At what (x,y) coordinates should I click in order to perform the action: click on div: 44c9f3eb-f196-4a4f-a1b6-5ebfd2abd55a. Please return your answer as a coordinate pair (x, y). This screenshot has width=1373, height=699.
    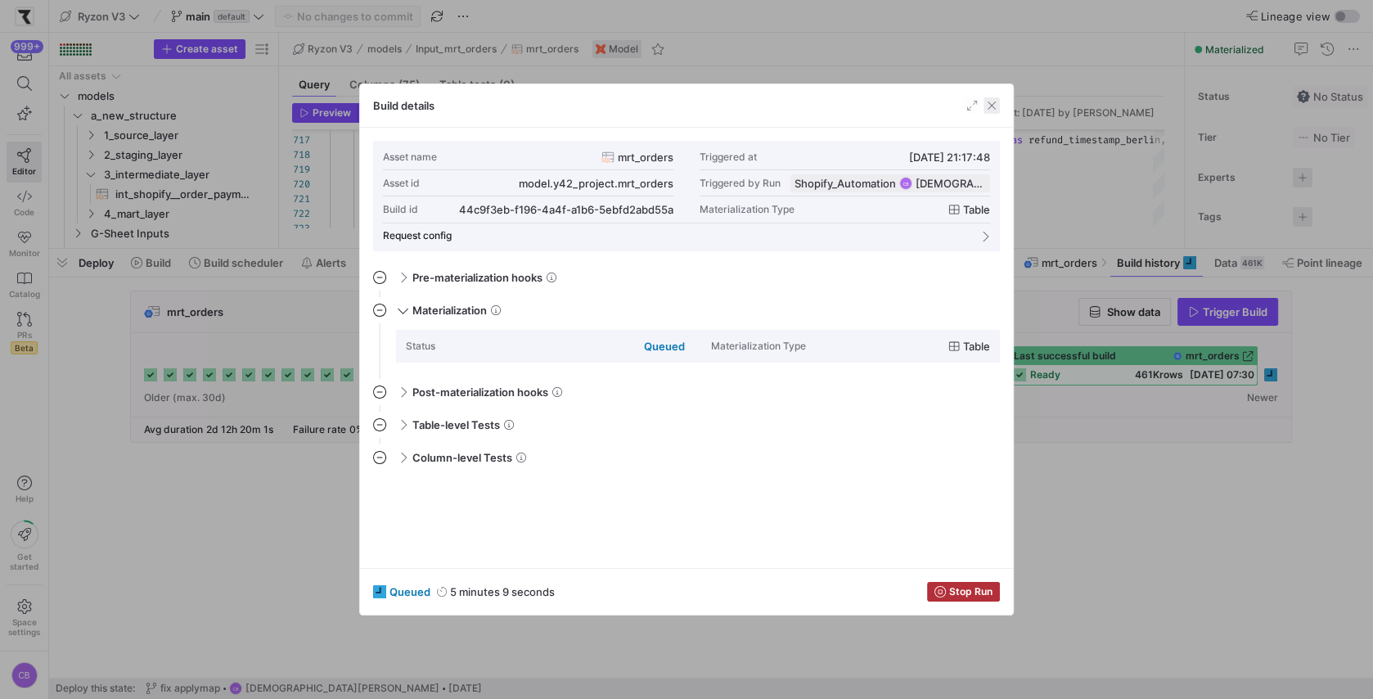
    Looking at the image, I should click on (566, 209).